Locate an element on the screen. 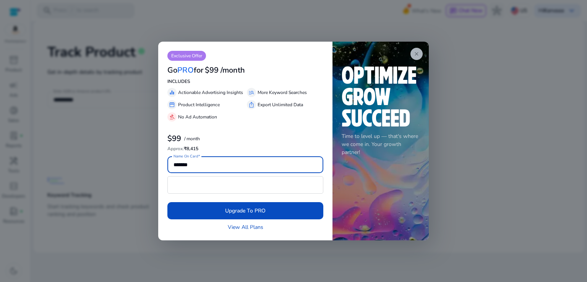  h3: $99 /month is located at coordinates (225, 70).